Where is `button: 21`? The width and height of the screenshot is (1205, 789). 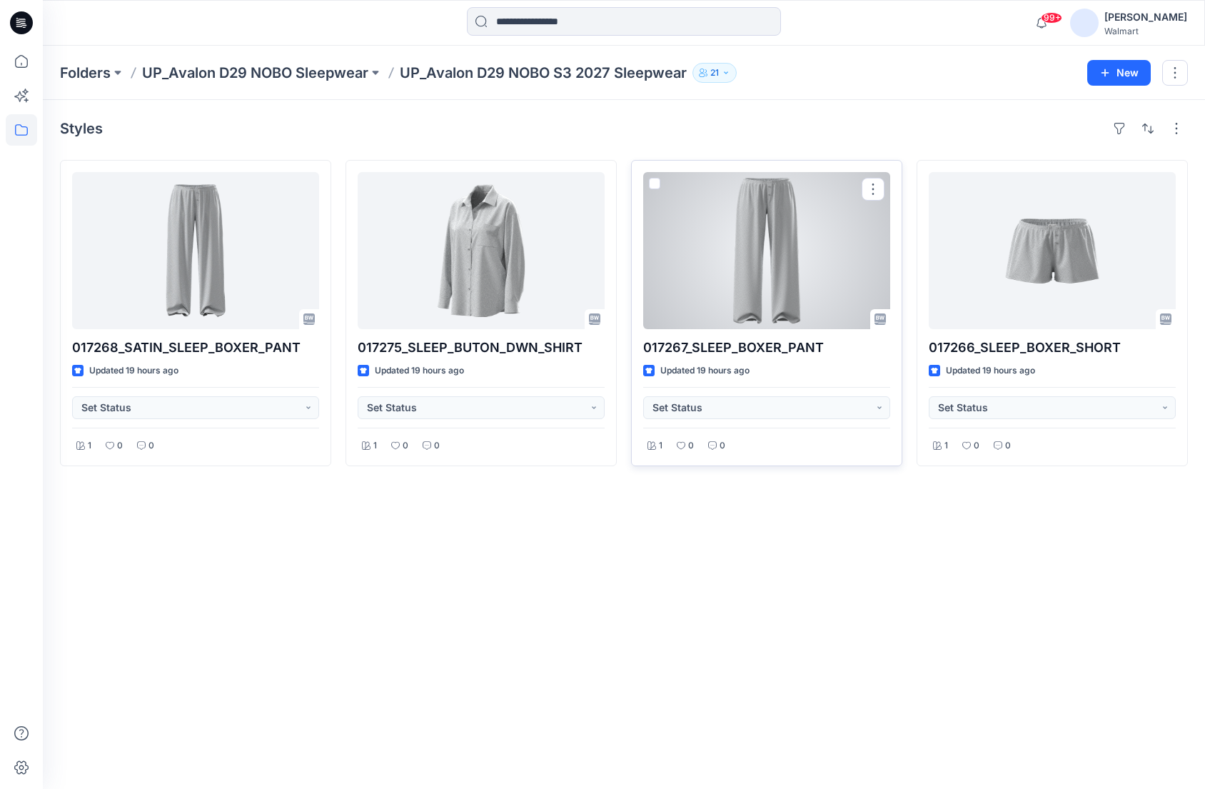 button: 21 is located at coordinates (715, 73).